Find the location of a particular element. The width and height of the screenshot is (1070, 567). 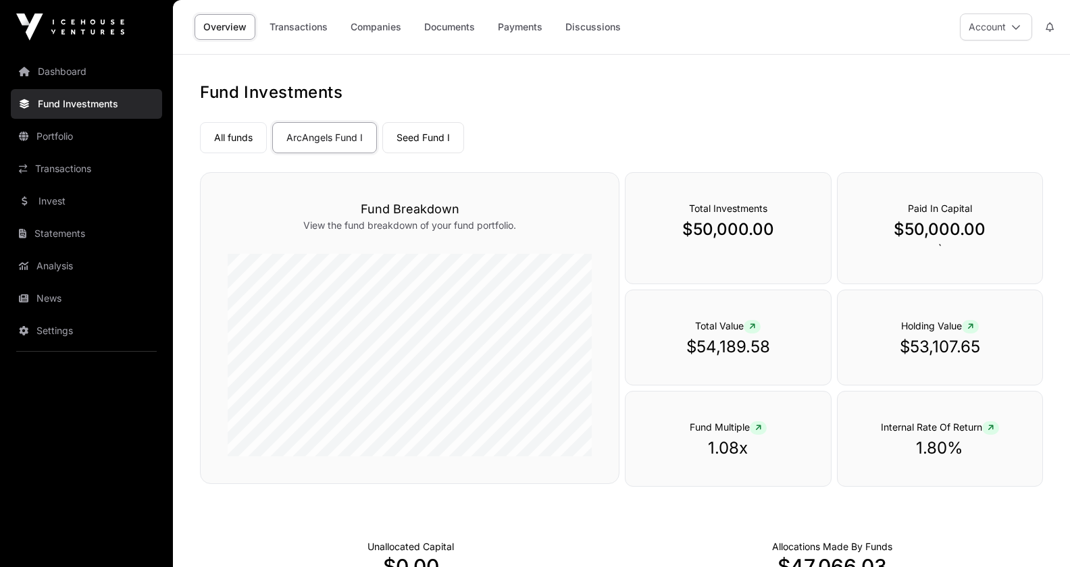

a: Portfolio is located at coordinates (86, 136).